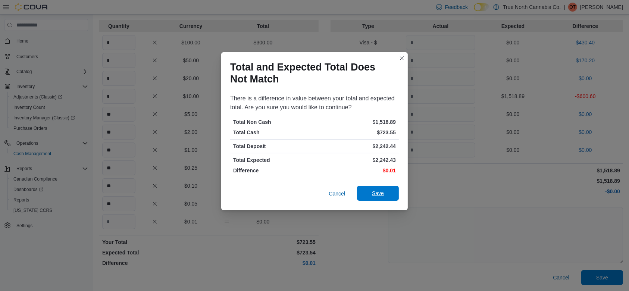 The height and width of the screenshot is (291, 629). What do you see at coordinates (378, 193) in the screenshot?
I see `span: Save` at bounding box center [378, 193].